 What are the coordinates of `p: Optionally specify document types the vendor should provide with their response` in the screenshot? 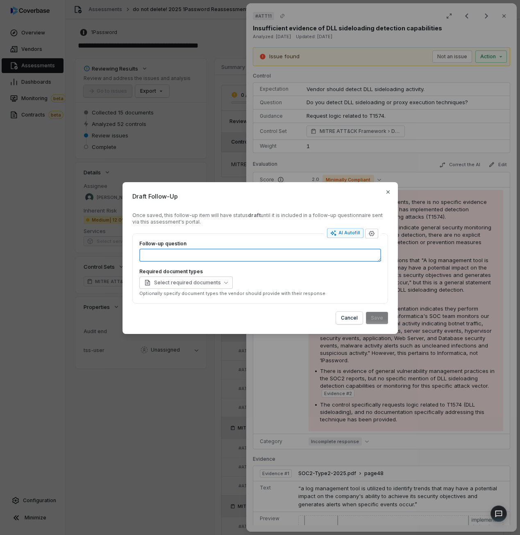 It's located at (260, 293).